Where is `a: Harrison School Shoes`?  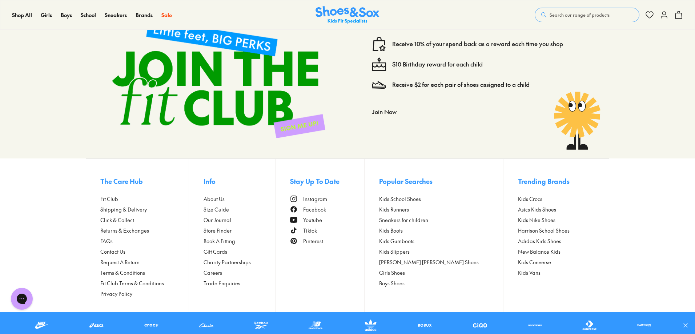 a: Harrison School Shoes is located at coordinates (556, 231).